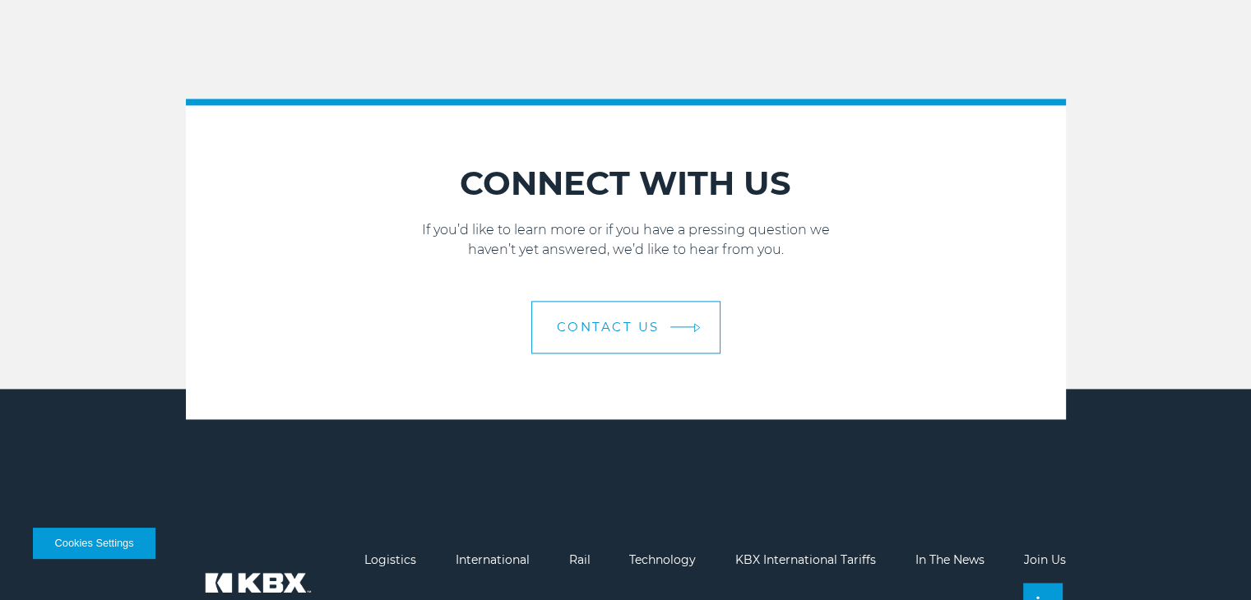 This screenshot has height=600, width=1251. What do you see at coordinates (626, 327) in the screenshot?
I see `a: Contact Us arrow arrow` at bounding box center [626, 327].